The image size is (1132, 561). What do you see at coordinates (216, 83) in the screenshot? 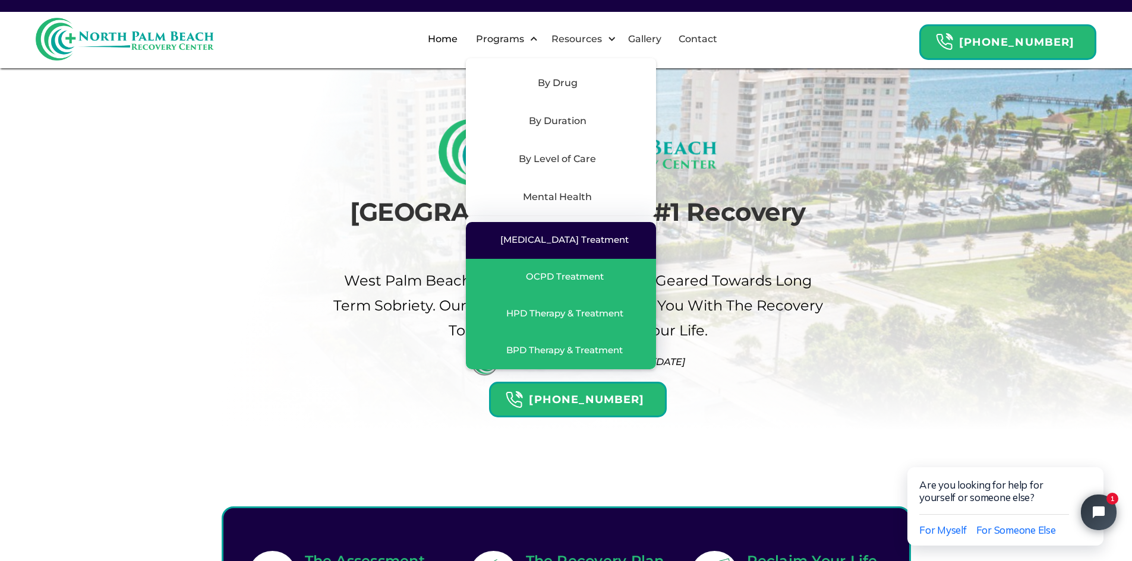
I see `button: Close chat widget` at bounding box center [216, 83].